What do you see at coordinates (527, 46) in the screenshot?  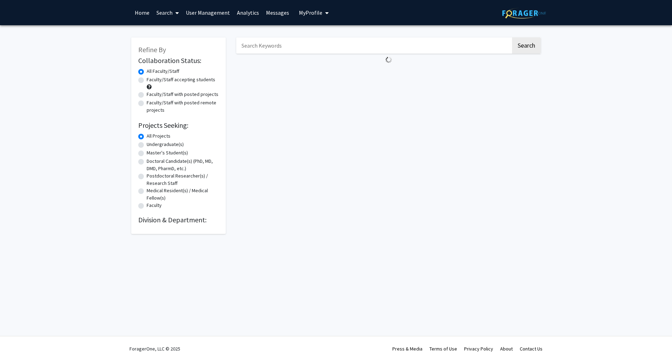 I see `button: Search` at bounding box center [527, 46].